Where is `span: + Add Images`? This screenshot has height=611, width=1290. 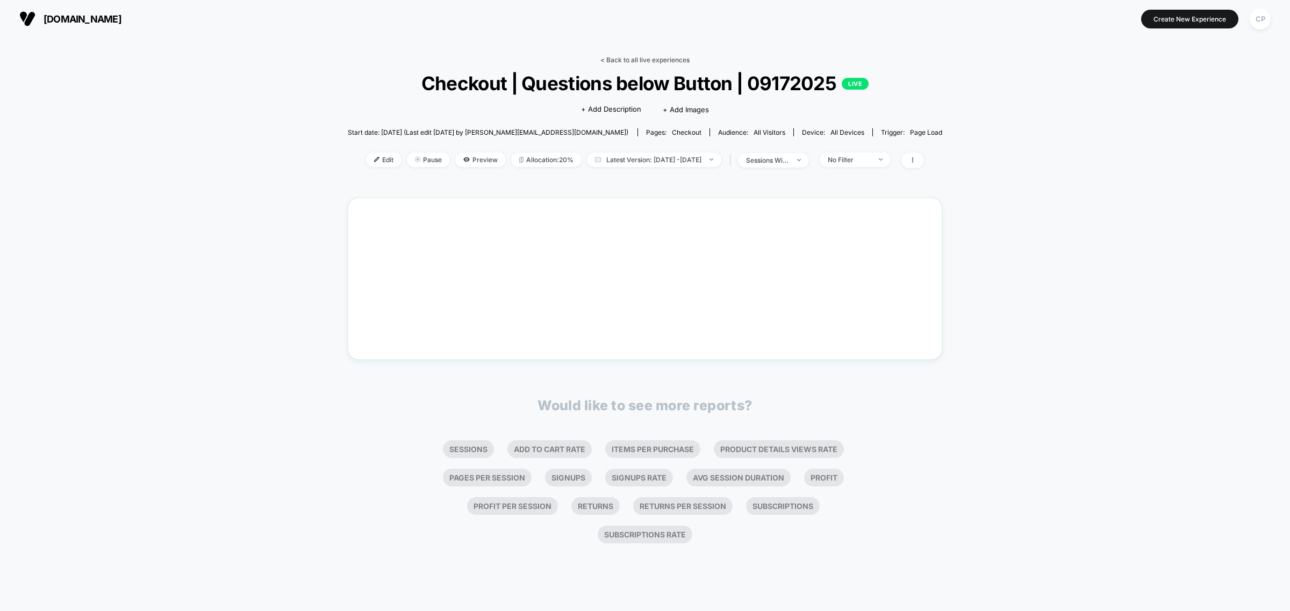
span: + Add Images is located at coordinates (686, 110).